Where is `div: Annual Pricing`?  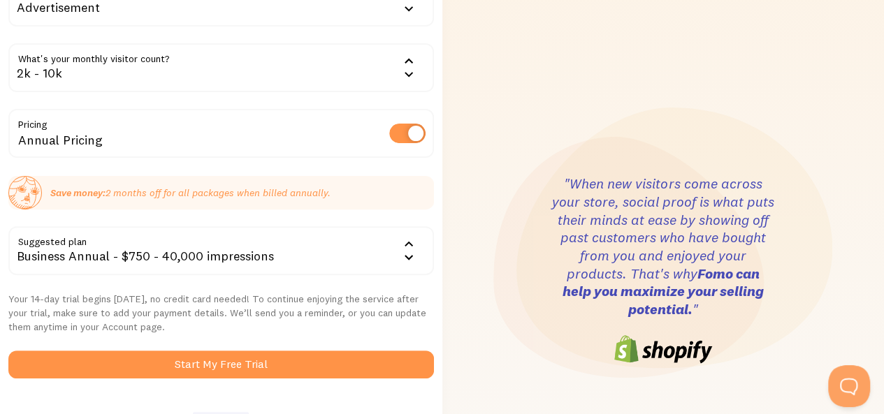
div: Annual Pricing is located at coordinates (221, 134).